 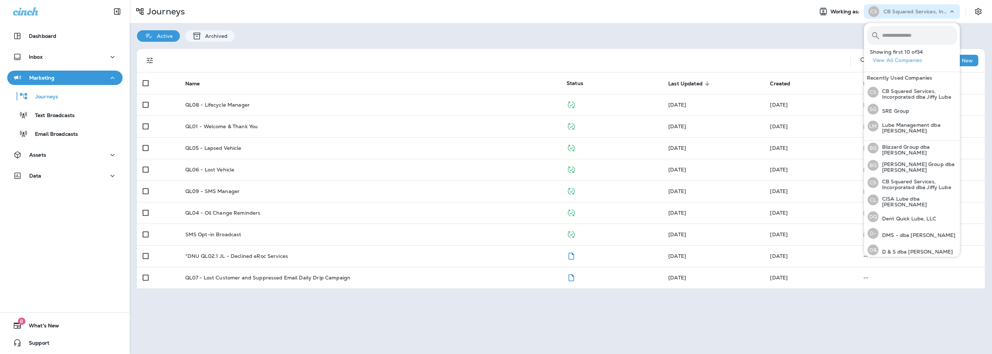 What do you see at coordinates (213, 191) in the screenshot?
I see `p: QL09 - SMS Manager` at bounding box center [213, 191].